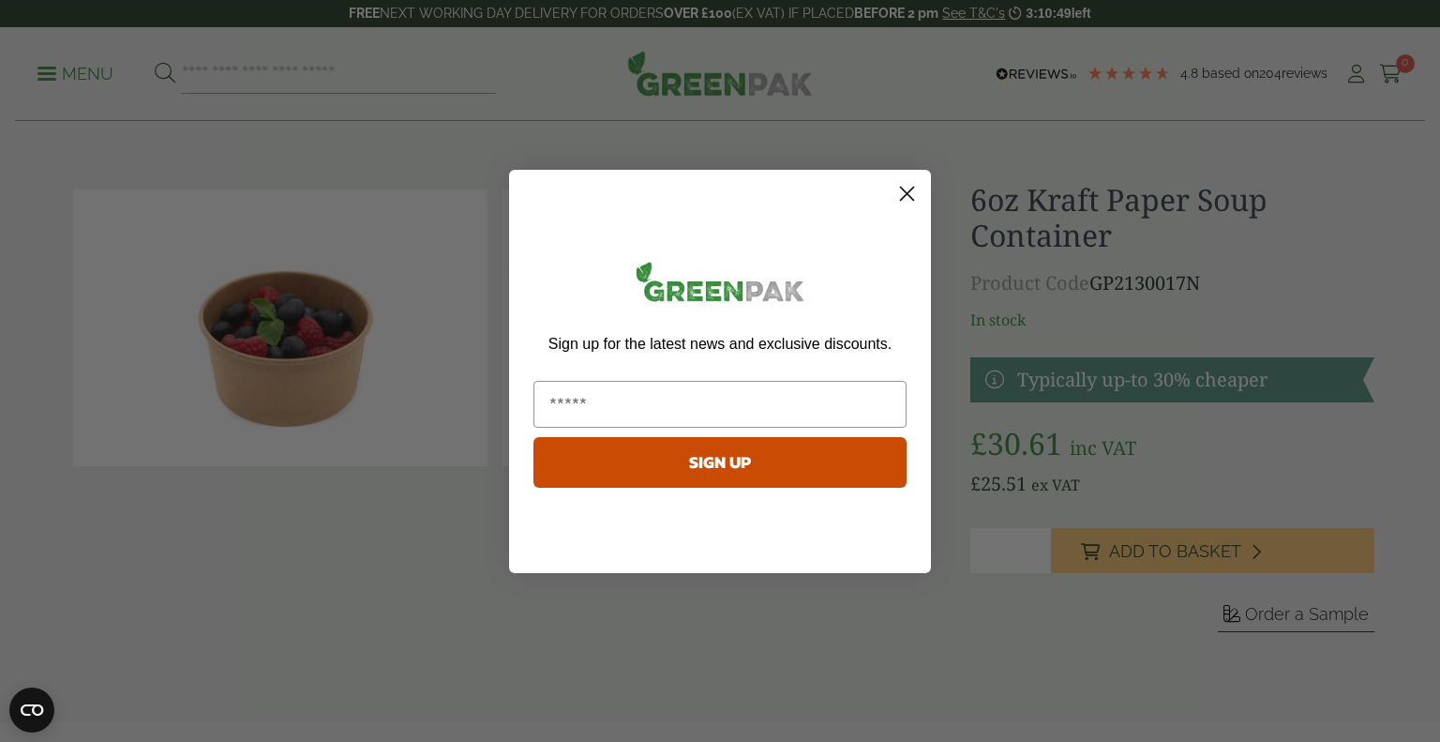 Image resolution: width=1440 pixels, height=742 pixels. I want to click on button: Close dialog, so click(907, 193).